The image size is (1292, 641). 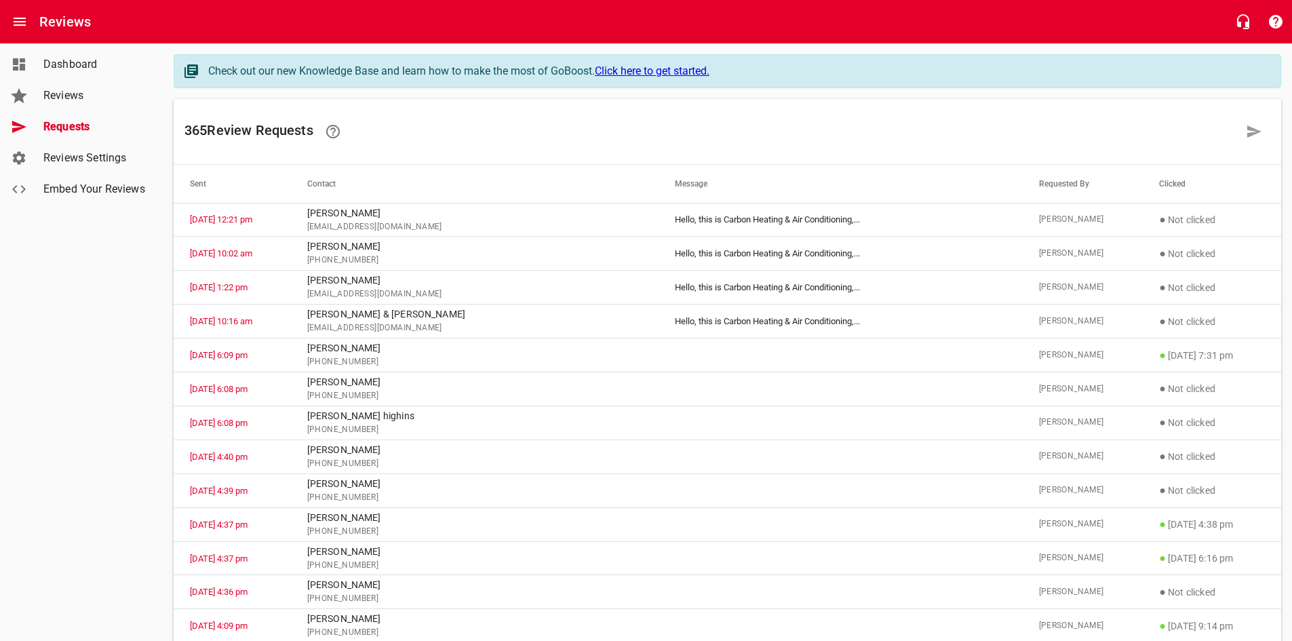 I want to click on span: Dashboard, so click(x=95, y=64).